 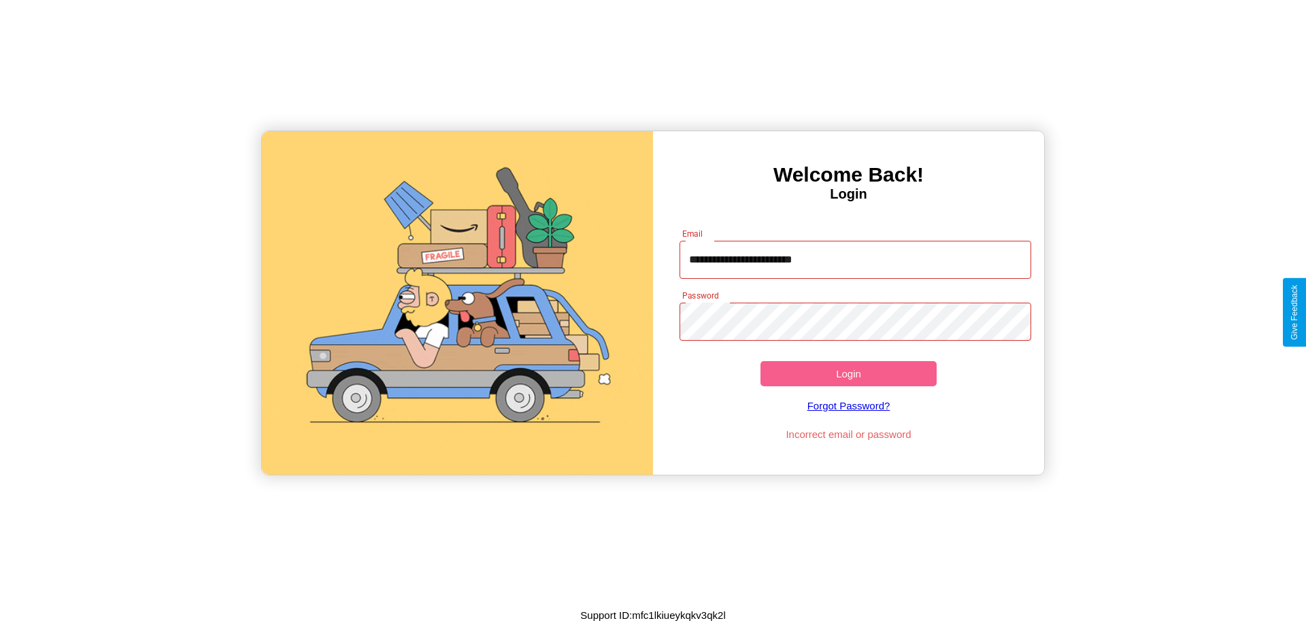 What do you see at coordinates (849, 374) in the screenshot?
I see `button: Login` at bounding box center [849, 374].